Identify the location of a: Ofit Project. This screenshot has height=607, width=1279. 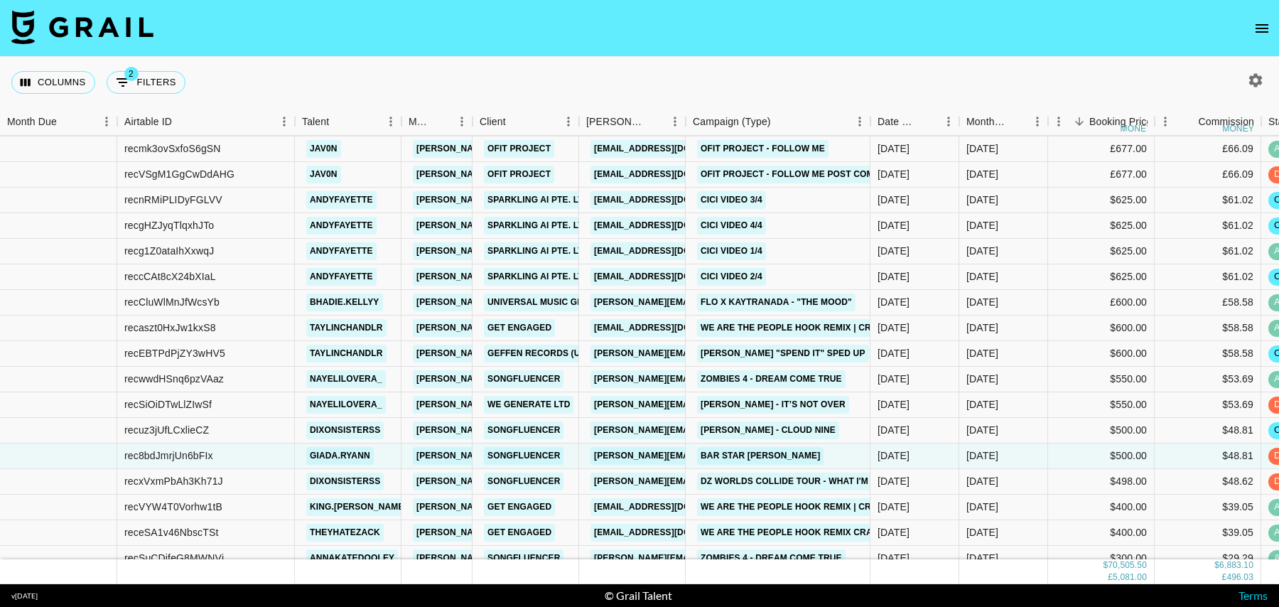
(519, 148).